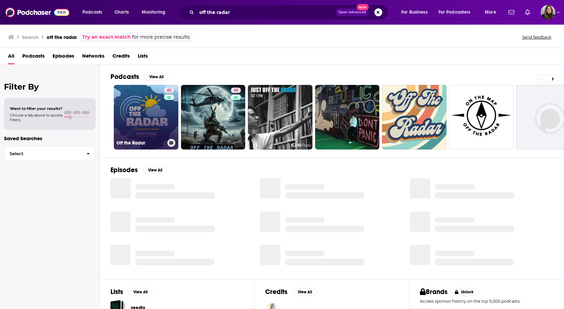 Image resolution: width=564 pixels, height=309 pixels. What do you see at coordinates (363, 7) in the screenshot?
I see `span: New` at bounding box center [363, 7].